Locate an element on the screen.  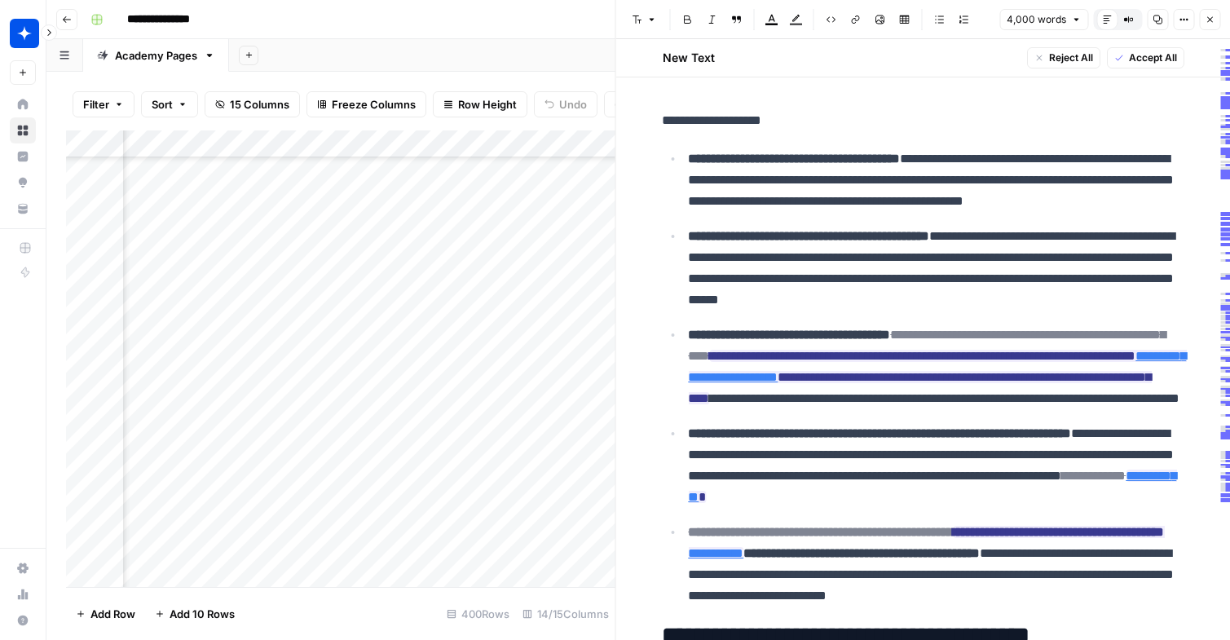
button: Row Height is located at coordinates (480, 104).